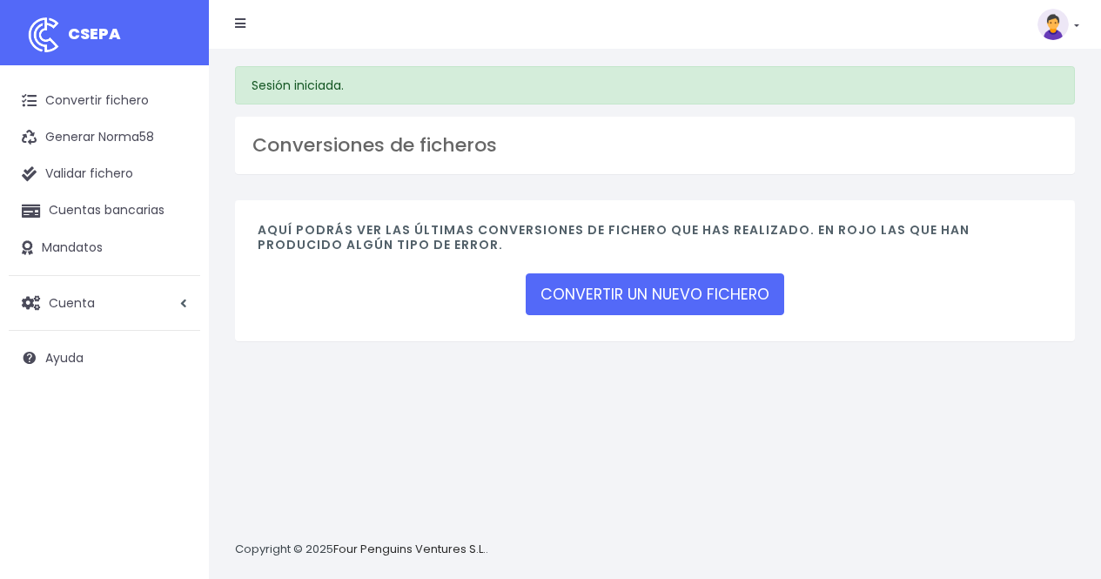  Describe the element at coordinates (655, 145) in the screenshot. I see `h3: Conversiones de ficheros` at that location.